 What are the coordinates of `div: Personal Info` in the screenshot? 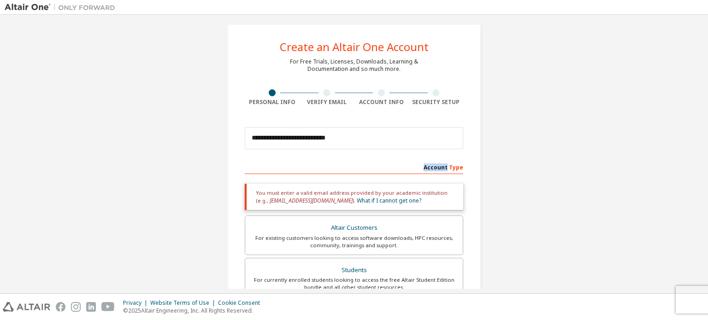 It's located at (272, 102).